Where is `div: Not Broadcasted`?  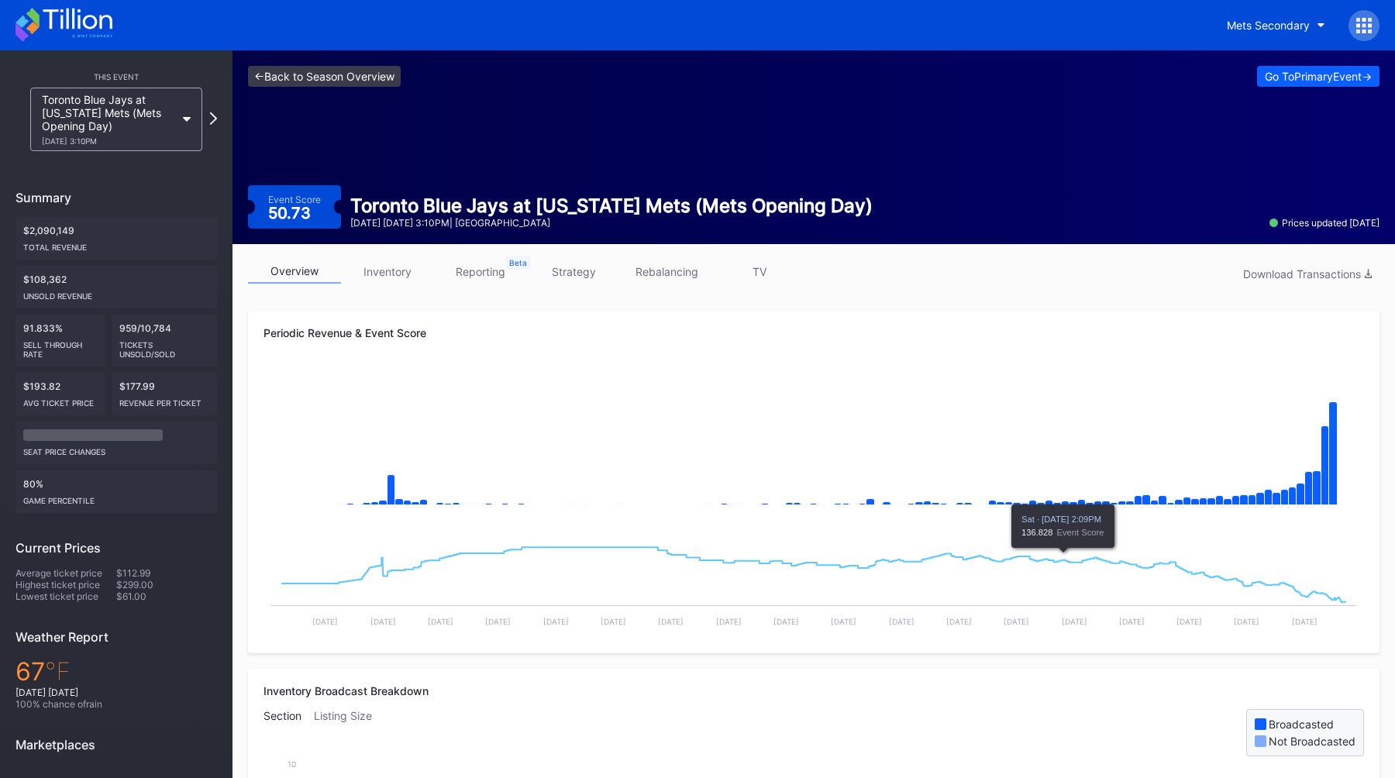 div: Not Broadcasted is located at coordinates (1313, 741).